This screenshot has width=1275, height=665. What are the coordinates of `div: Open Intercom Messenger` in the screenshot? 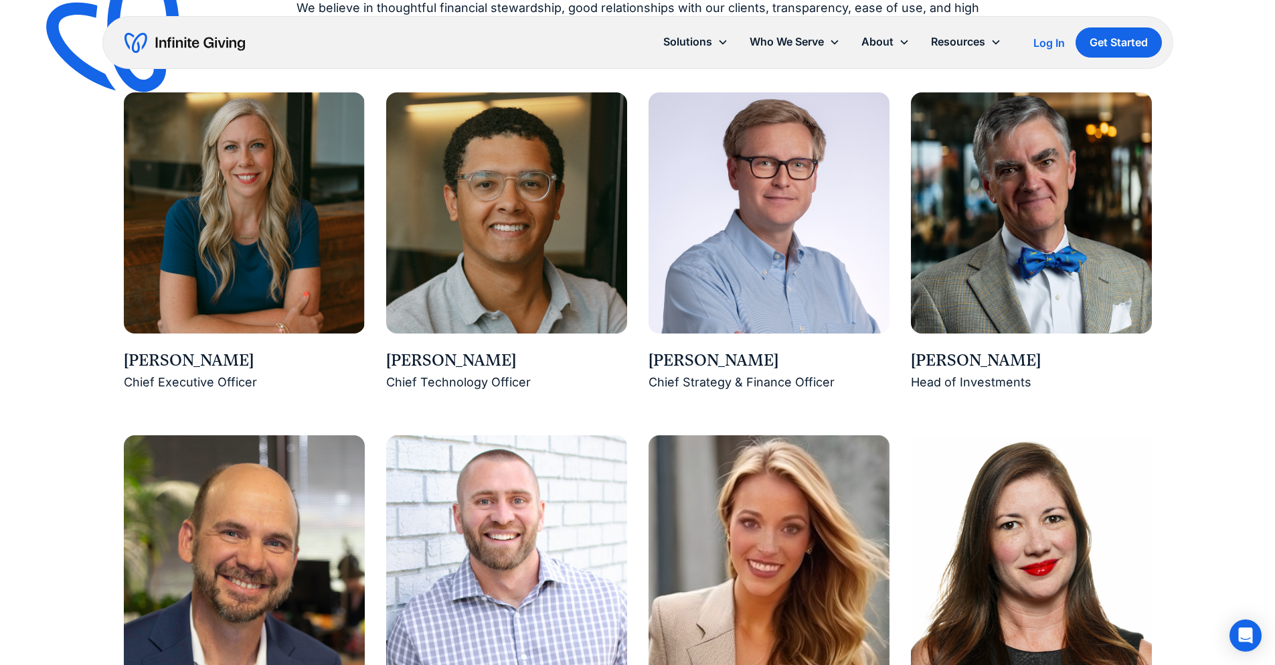 It's located at (1246, 635).